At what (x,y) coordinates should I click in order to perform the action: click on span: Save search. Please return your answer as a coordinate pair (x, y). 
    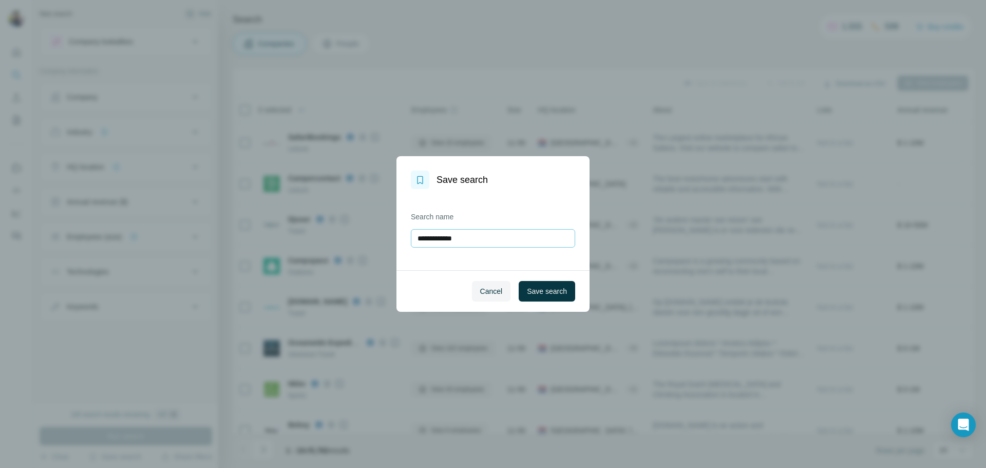
    Looking at the image, I should click on (547, 291).